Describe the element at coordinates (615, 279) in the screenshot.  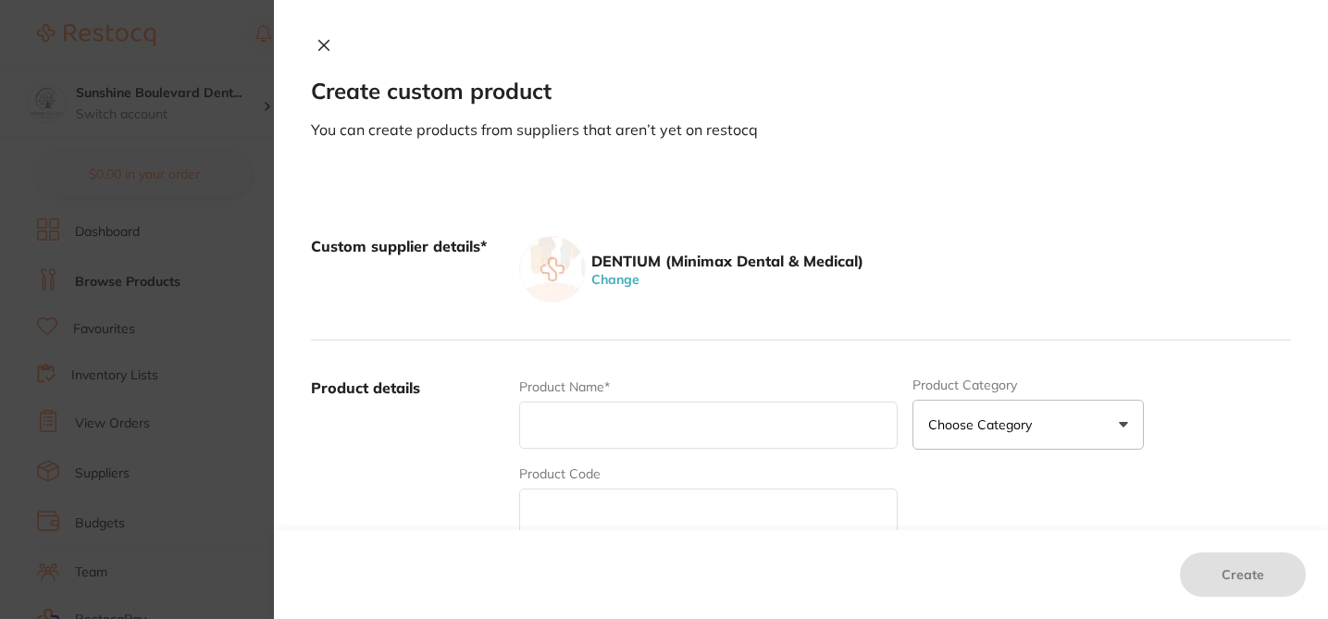
I see `button: Change` at that location.